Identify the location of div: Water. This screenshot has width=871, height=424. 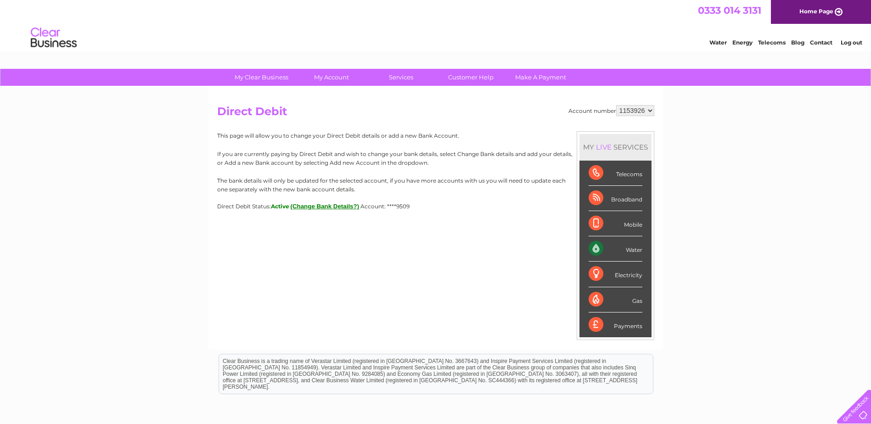
(616, 249).